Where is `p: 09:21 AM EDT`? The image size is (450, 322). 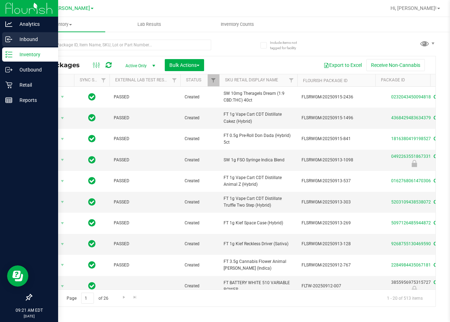
p: 09:21 AM EDT is located at coordinates (29, 311).